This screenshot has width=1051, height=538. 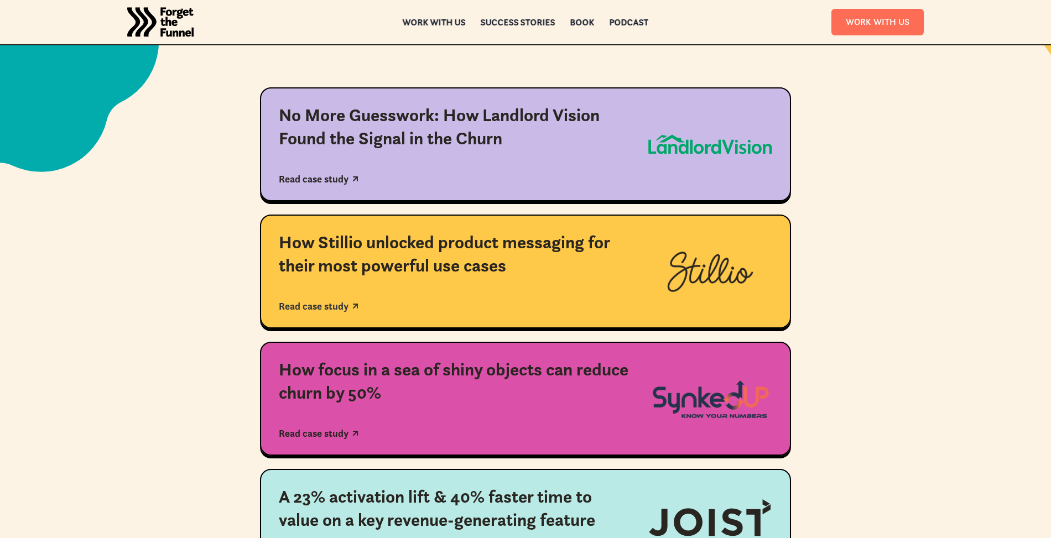 I want to click on a: Work with us, so click(x=434, y=22).